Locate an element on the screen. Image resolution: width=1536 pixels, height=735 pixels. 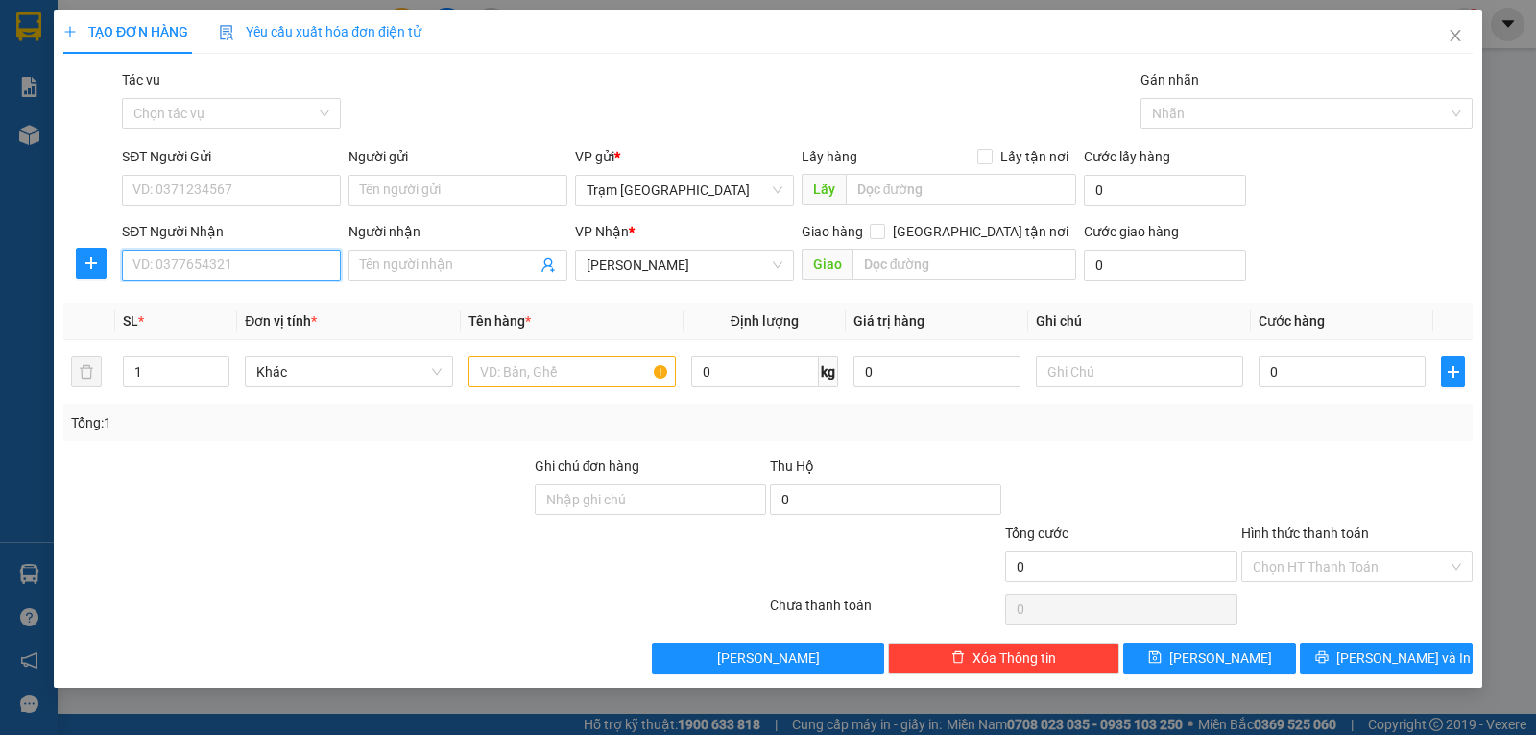
th: Ghi chú is located at coordinates (1140, 321).